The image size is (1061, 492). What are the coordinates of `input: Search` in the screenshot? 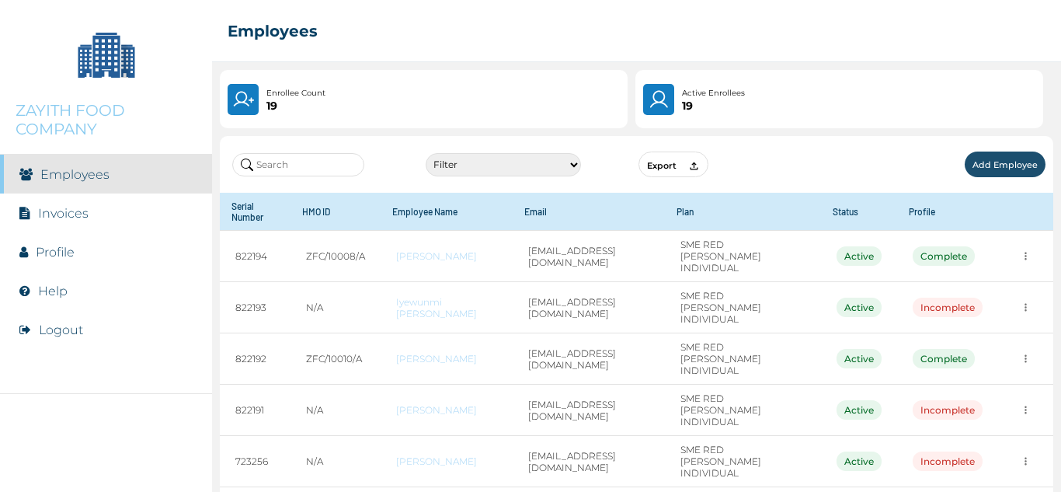 It's located at (298, 165).